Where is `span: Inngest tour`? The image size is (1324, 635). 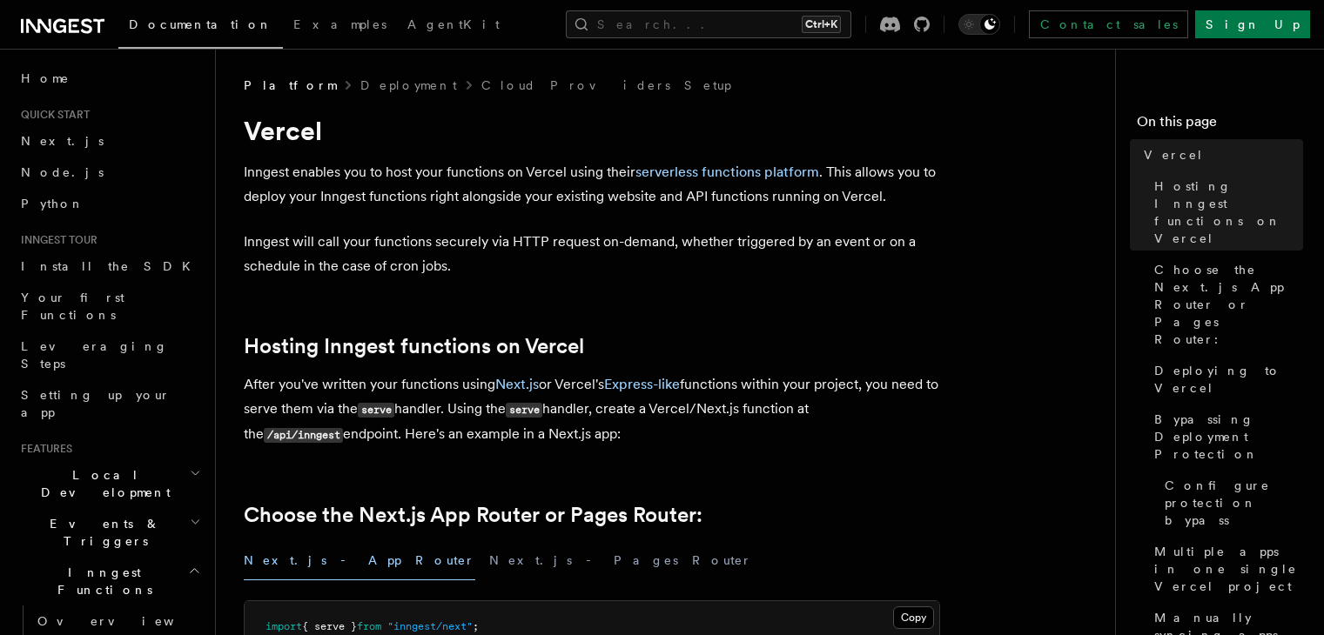
span: Inngest tour is located at coordinates (56, 240).